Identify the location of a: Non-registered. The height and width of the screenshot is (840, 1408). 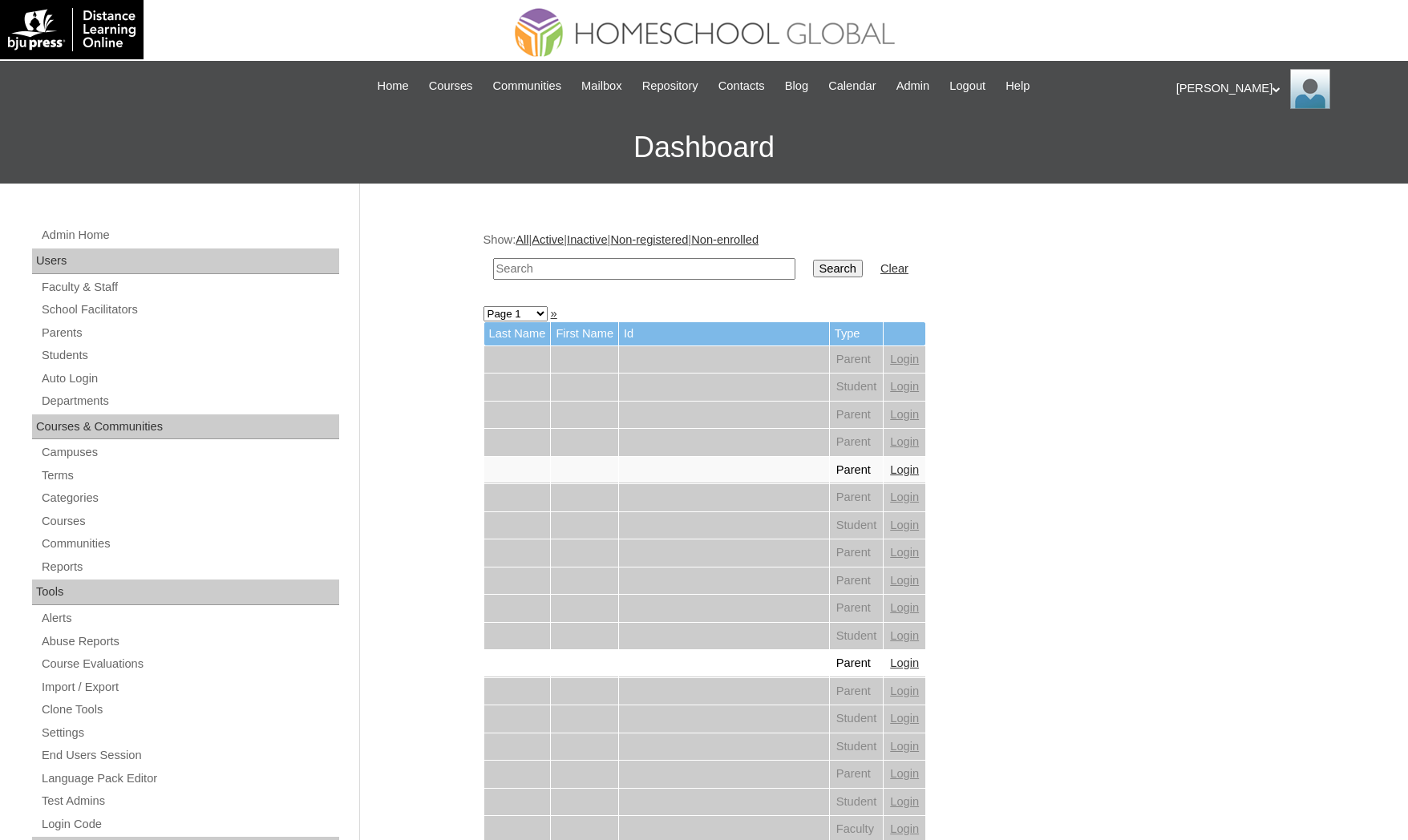
(649, 239).